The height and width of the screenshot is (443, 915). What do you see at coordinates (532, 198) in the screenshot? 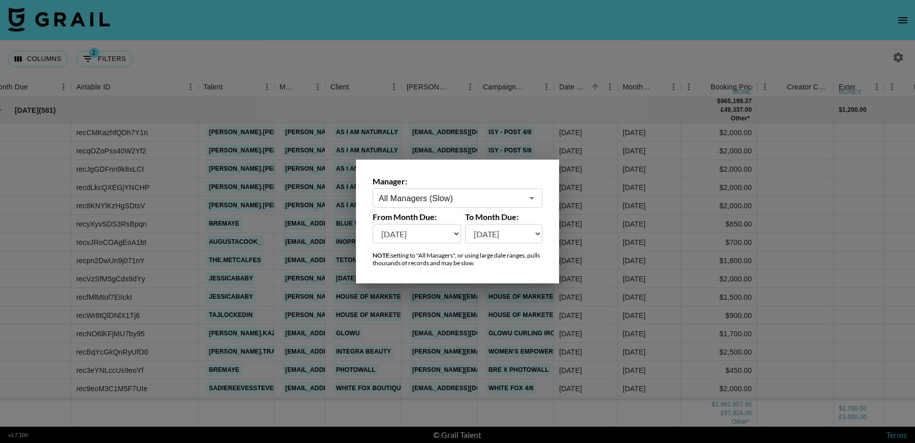
I see `button: Open` at bounding box center [532, 198].